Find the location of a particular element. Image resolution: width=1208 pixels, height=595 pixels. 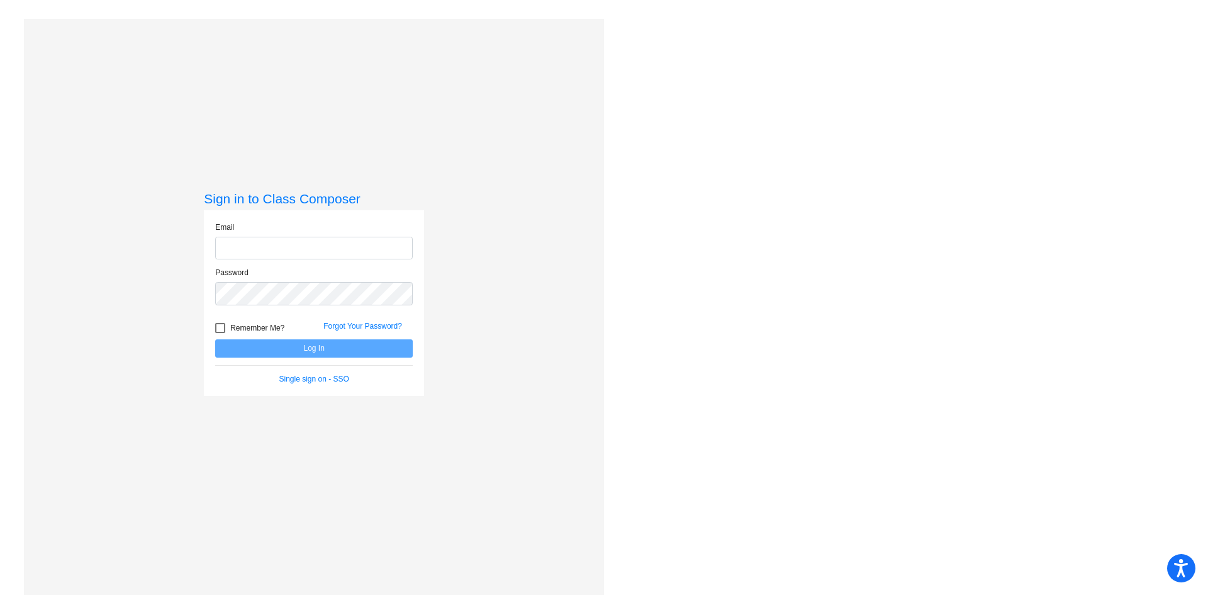

span: Remember Me? is located at coordinates (257, 328).